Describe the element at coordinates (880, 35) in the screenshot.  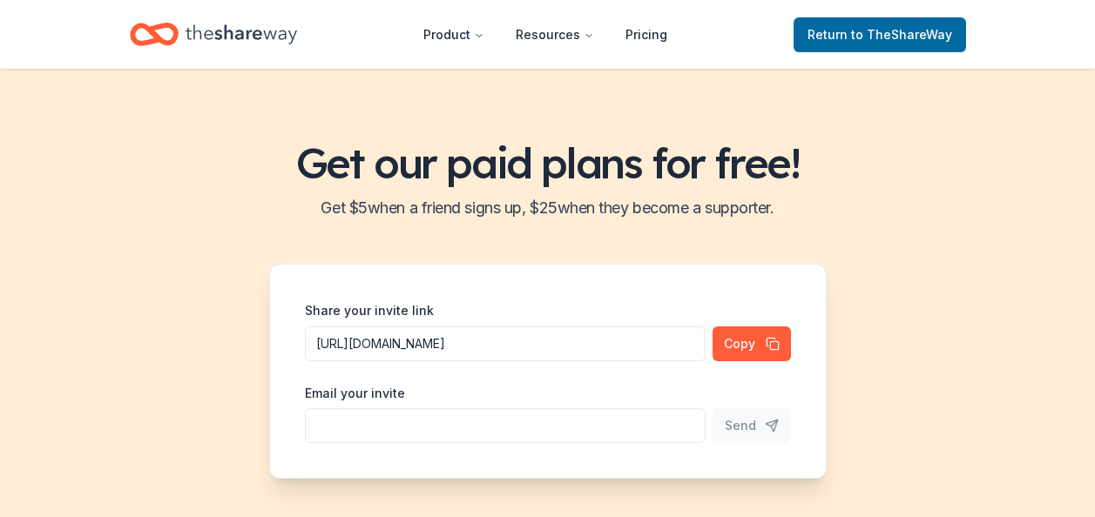
I see `span: Return` at that location.